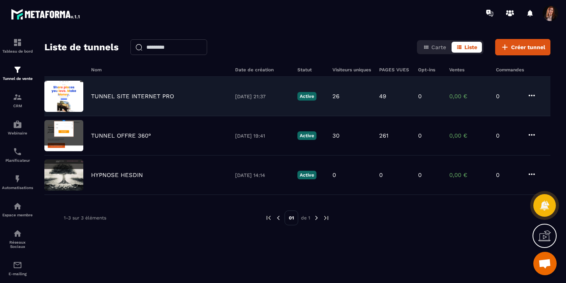  I want to click on h6: Nom, so click(159, 70).